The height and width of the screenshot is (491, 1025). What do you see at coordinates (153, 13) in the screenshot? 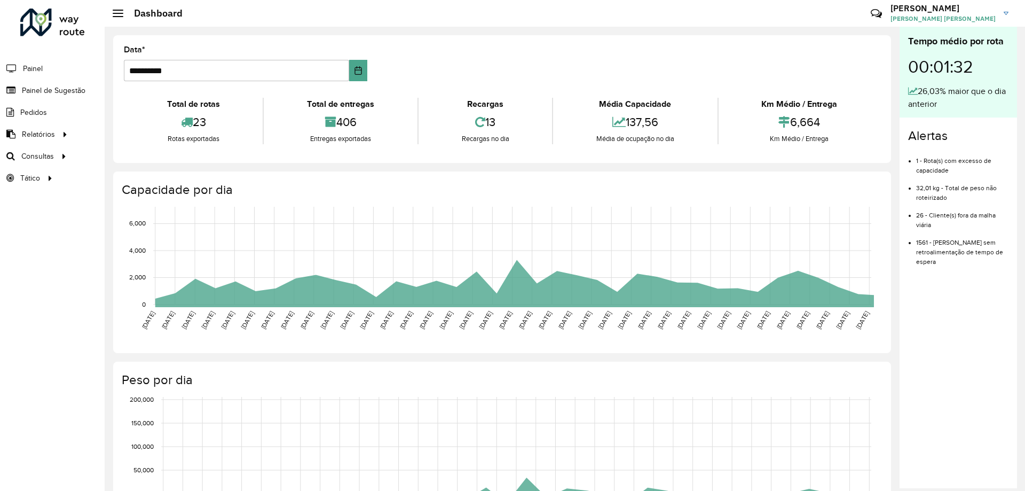
I see `h2: Dashboard` at bounding box center [153, 13].